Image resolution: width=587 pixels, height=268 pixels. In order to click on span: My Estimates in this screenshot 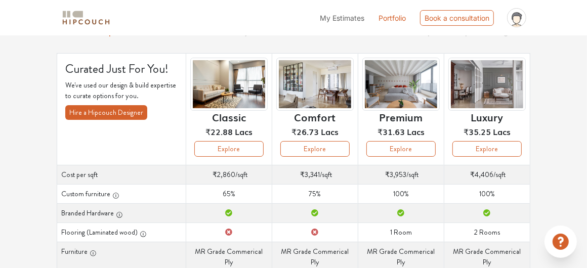, I will do `click(342, 18)`.